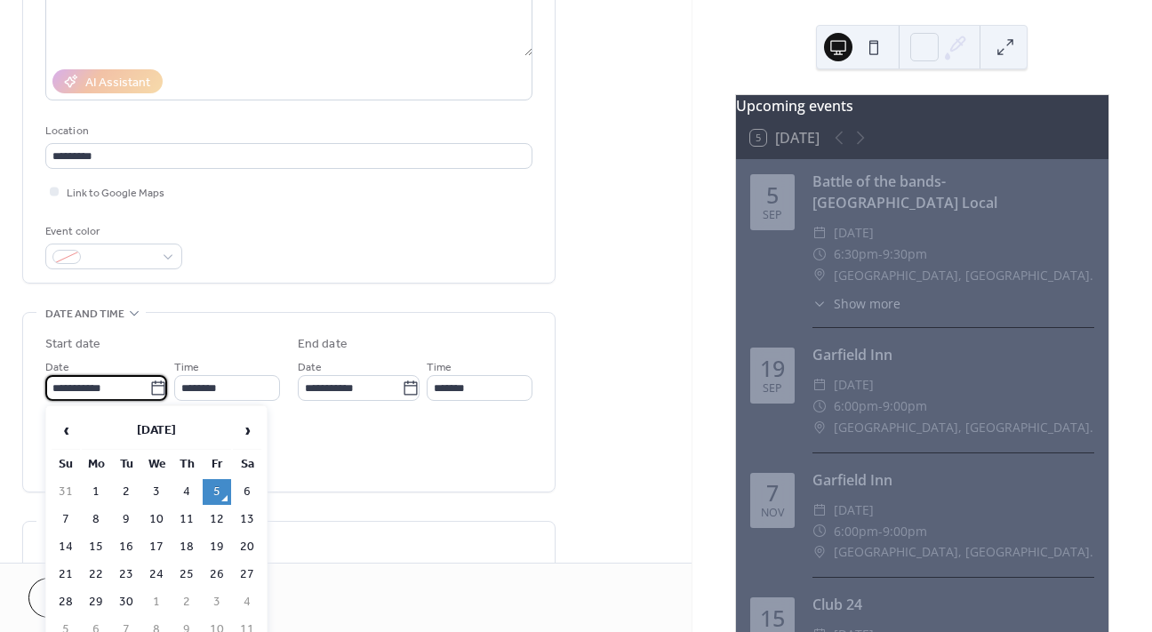 This screenshot has width=1152, height=632. I want to click on th: Tu, so click(126, 464).